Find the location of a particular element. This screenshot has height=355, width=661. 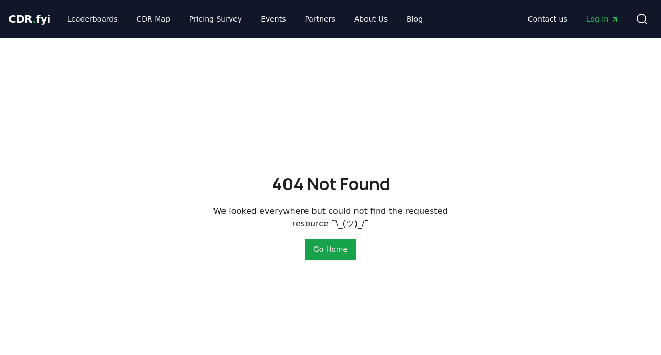

p: We looked everywhere but could not find the requested resource ¯\_(ツ)_/¯ is located at coordinates (331, 217).